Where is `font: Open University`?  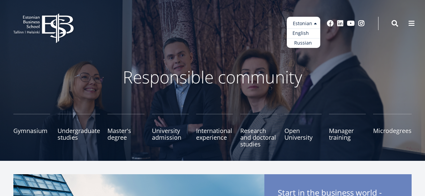 font: Open University is located at coordinates (299, 134).